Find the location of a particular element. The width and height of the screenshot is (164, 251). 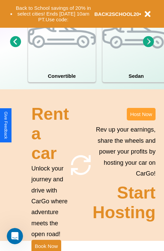

div: Give Feedback is located at coordinates (6, 125).